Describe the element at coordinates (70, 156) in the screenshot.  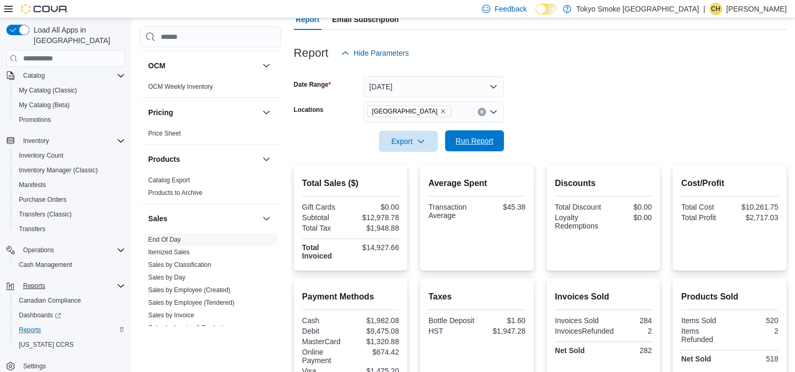
I see `button: Inventory Count` at that location.